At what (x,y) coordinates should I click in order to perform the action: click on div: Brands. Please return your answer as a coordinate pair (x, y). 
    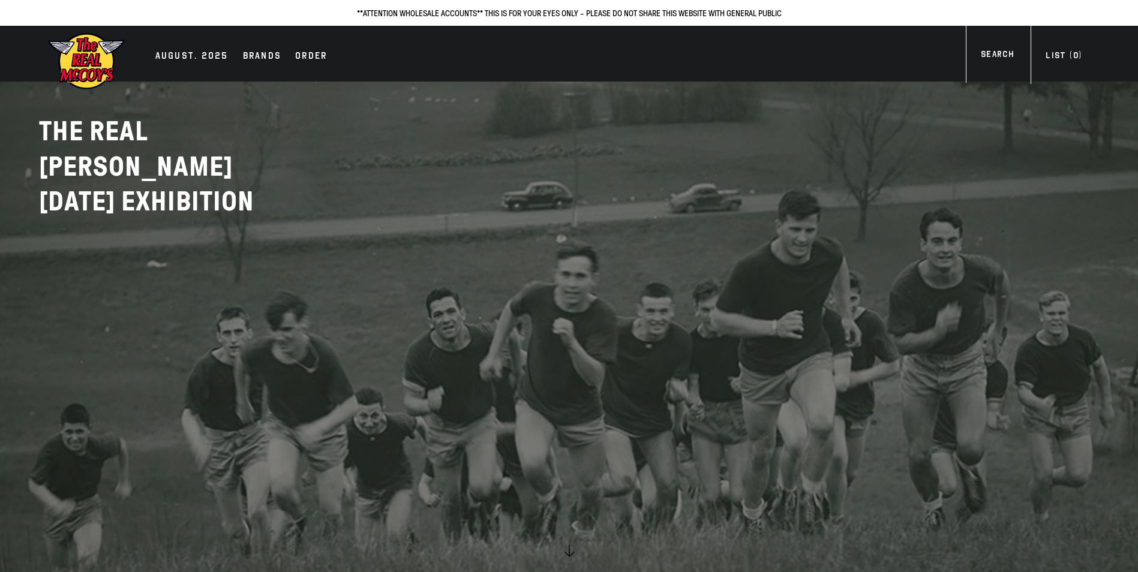
    Looking at the image, I should click on (262, 57).